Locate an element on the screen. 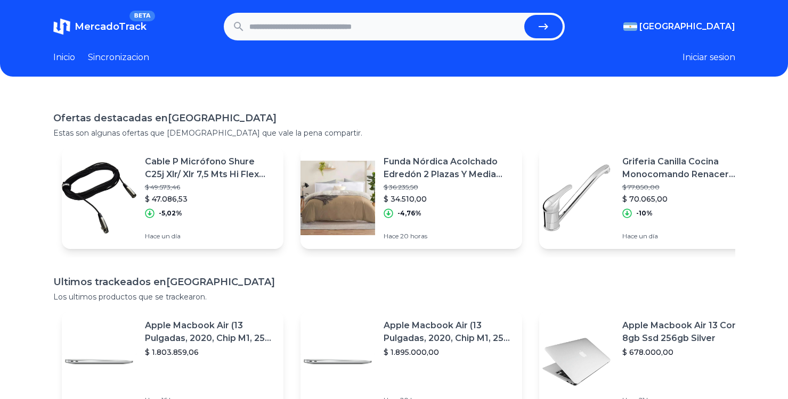 This screenshot has height=399, width=788. p: $ 34.510,00 is located at coordinates (448, 199).